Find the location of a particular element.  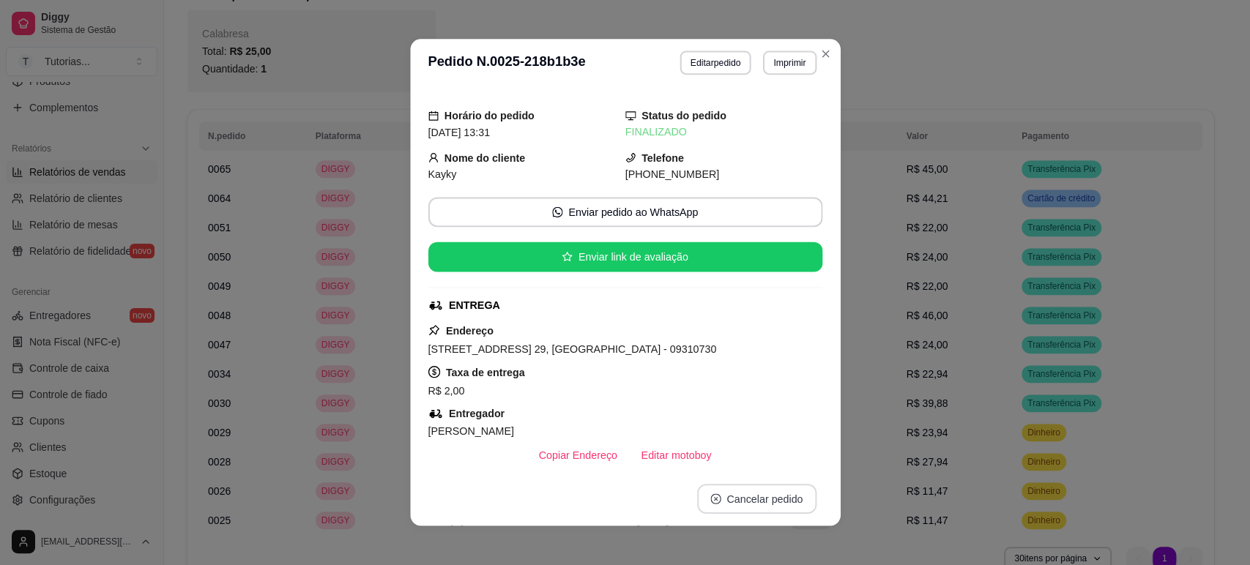

strong: Horário do pedido is located at coordinates (489, 116).